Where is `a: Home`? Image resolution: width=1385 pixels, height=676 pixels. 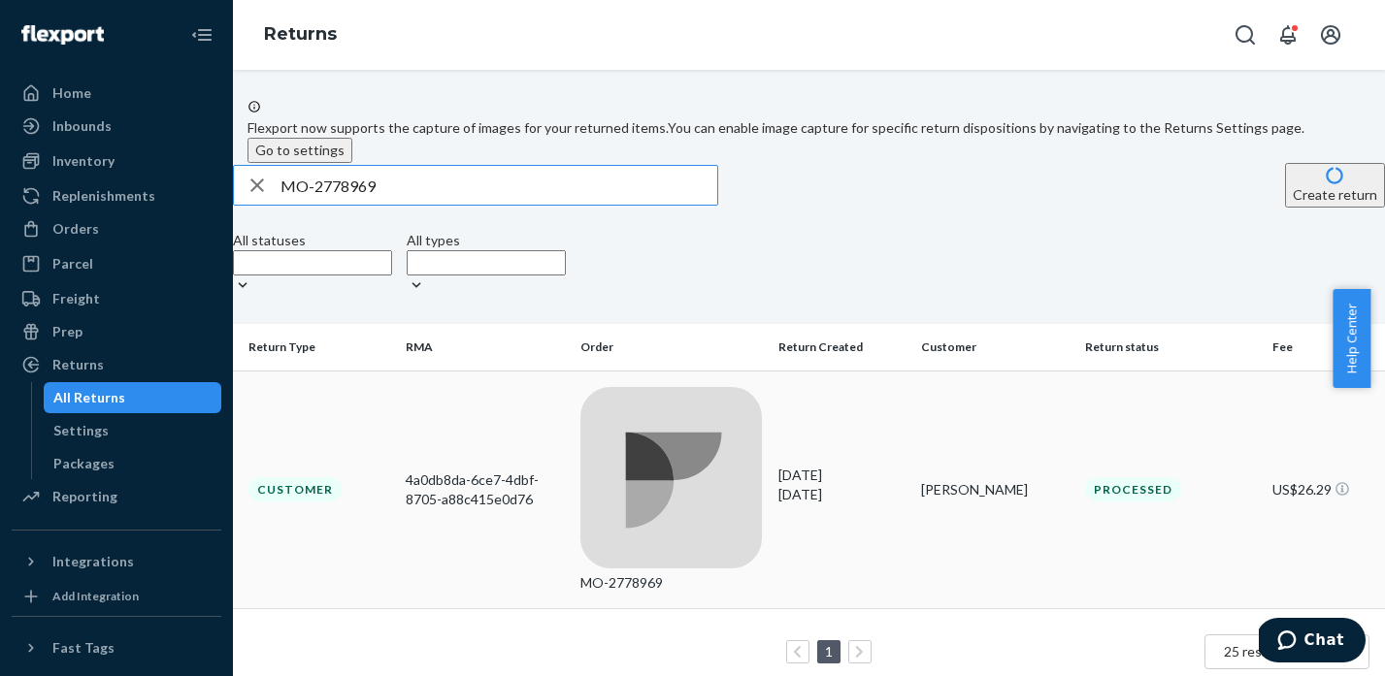
a: Home is located at coordinates (116, 93).